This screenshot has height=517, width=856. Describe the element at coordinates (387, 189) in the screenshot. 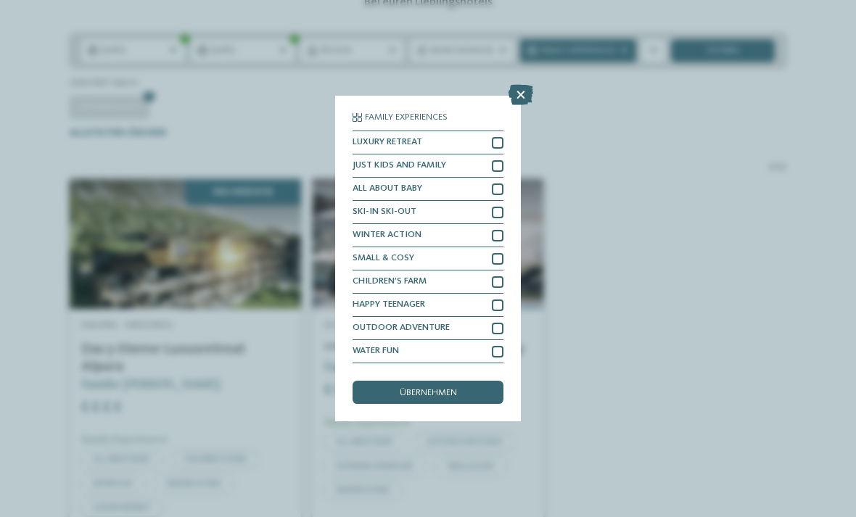

I see `span: ALL ABOUT BABY` at that location.